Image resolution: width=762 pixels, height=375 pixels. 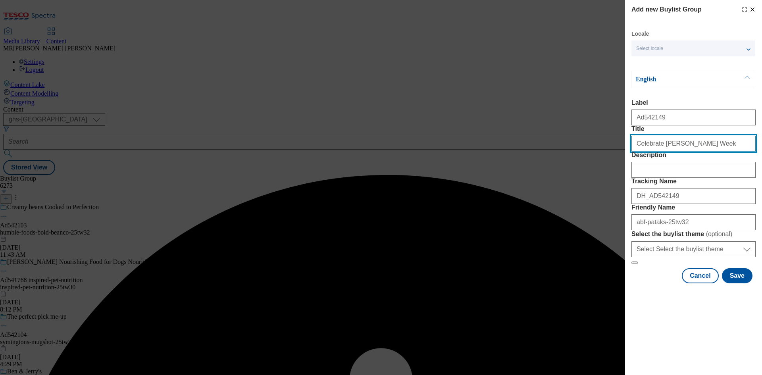 I want to click on p: English, so click(x=678, y=79).